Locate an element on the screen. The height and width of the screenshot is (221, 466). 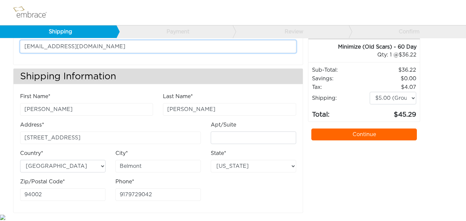
label: Phone* is located at coordinates (125, 182).